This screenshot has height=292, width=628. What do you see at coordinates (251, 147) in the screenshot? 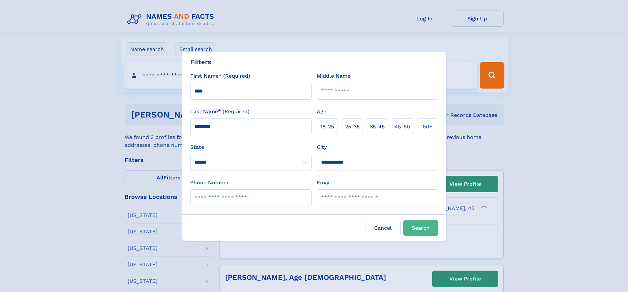
I see `label: State` at bounding box center [251, 147].